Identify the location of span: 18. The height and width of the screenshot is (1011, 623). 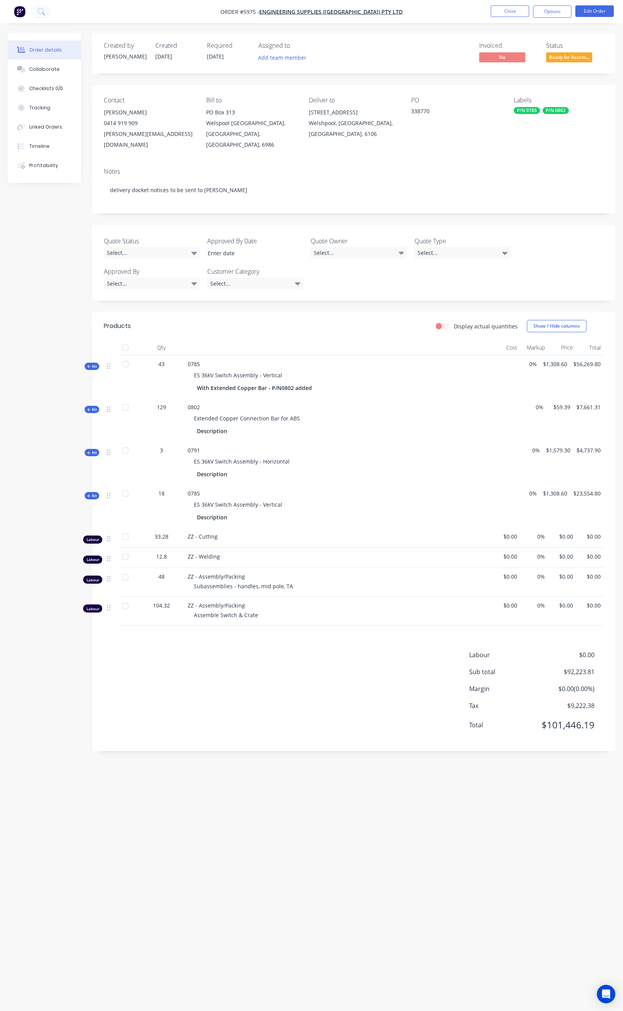
(162, 493).